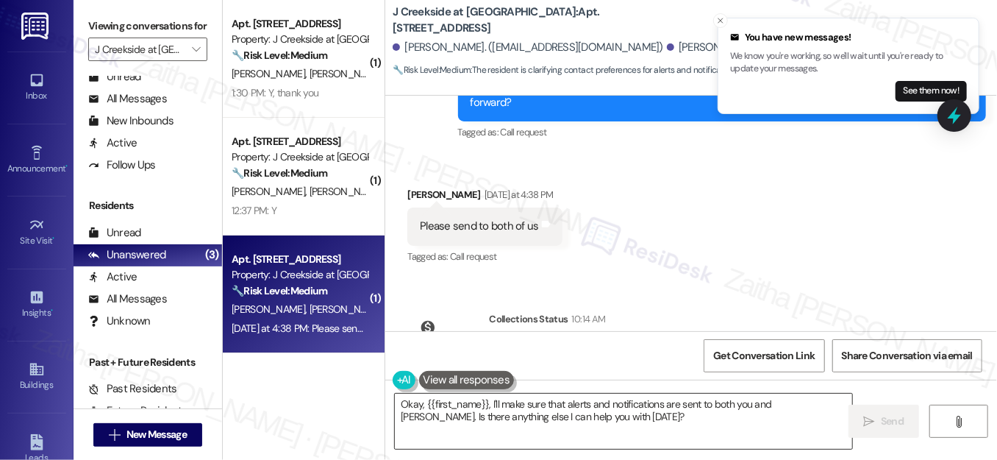 The width and height of the screenshot is (997, 460). Describe the element at coordinates (132, 388) in the screenshot. I see `div: Past Residents` at that location.